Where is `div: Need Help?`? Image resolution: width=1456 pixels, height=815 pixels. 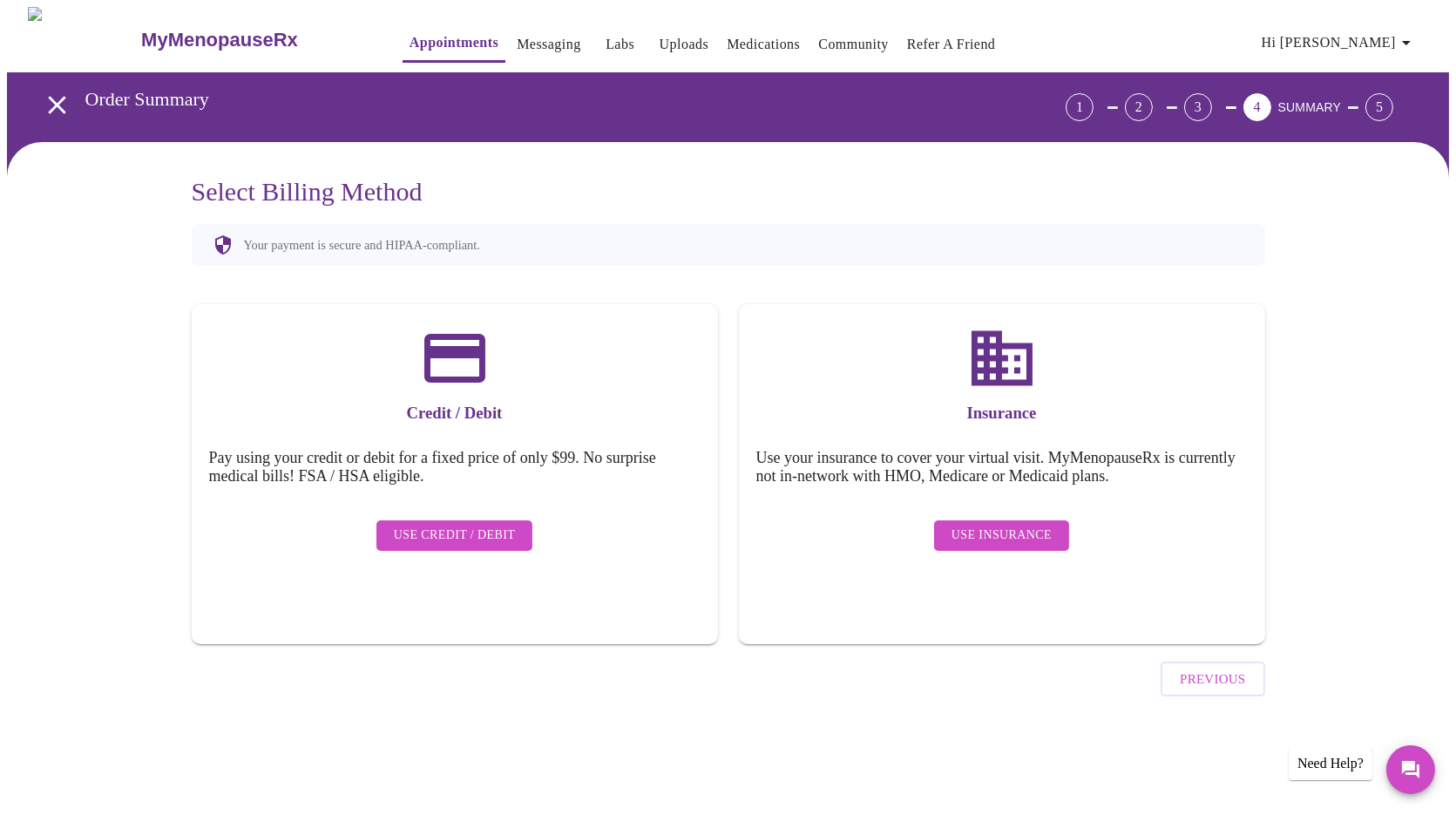 div: Need Help? is located at coordinates (1330, 763).